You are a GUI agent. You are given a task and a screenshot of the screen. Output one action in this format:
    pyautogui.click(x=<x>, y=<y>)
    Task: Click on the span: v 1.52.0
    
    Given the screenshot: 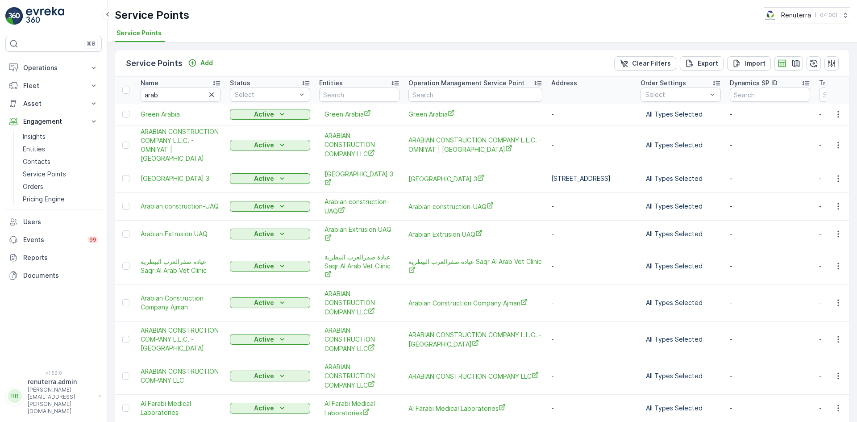 What is the action you would take?
    pyautogui.click(x=54, y=373)
    